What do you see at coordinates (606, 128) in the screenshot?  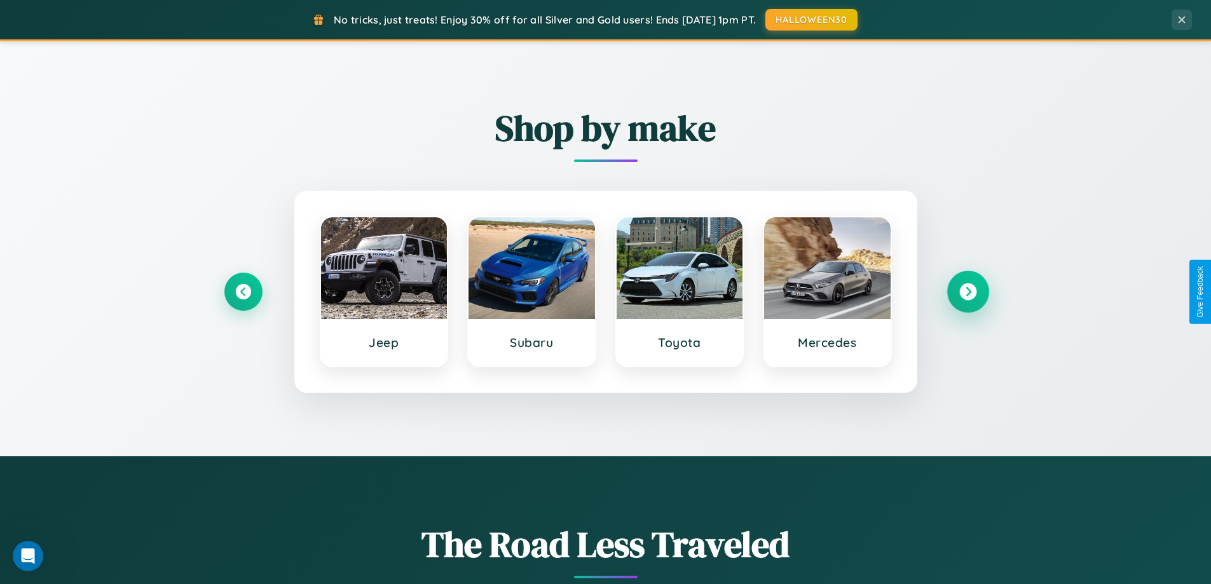 I see `h2: Shop by make` at bounding box center [606, 128].